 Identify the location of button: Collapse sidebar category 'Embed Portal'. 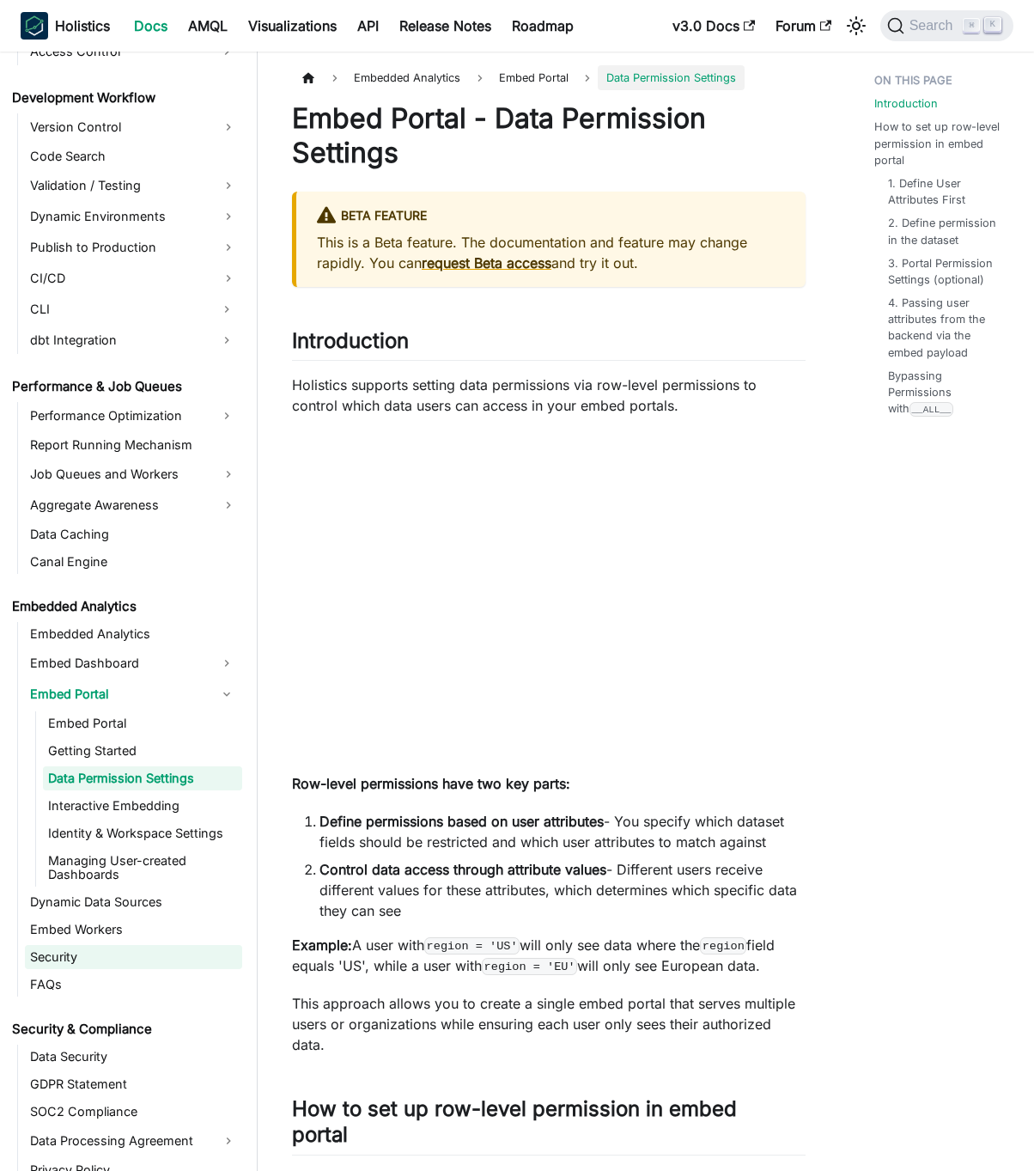
(227, 694).